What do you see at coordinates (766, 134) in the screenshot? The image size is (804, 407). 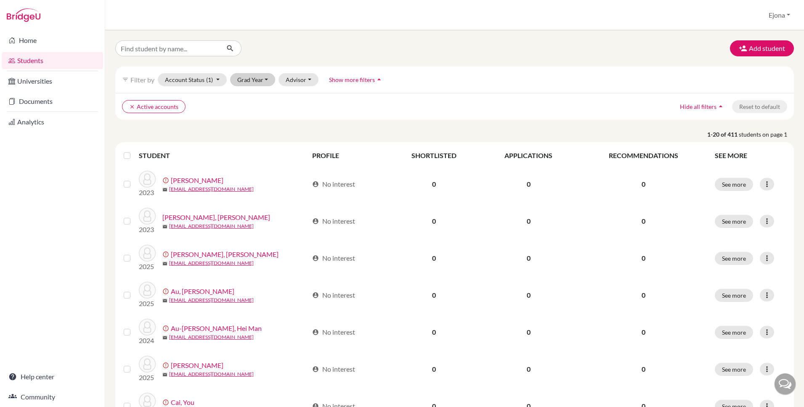 I see `span: students on page 1` at bounding box center [766, 134].